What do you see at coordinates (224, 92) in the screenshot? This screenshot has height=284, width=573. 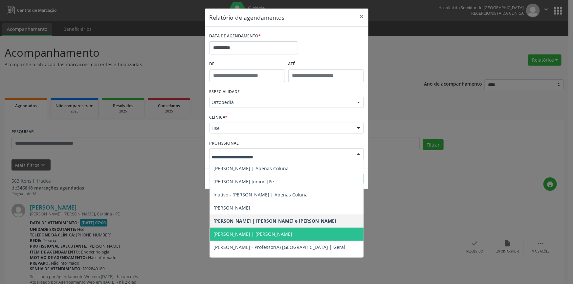 I see `label: ESPECIALIDADE` at bounding box center [224, 92].